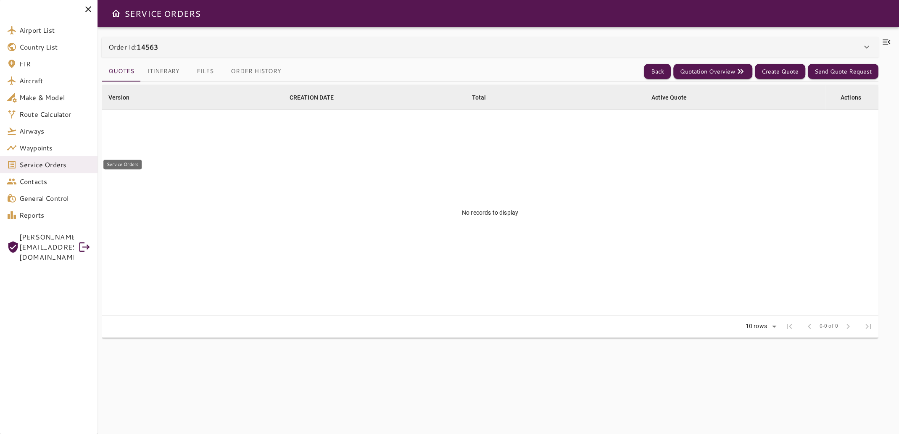 The width and height of the screenshot is (899, 434). What do you see at coordinates (789, 327) in the screenshot?
I see `span: First Page` at bounding box center [789, 327].